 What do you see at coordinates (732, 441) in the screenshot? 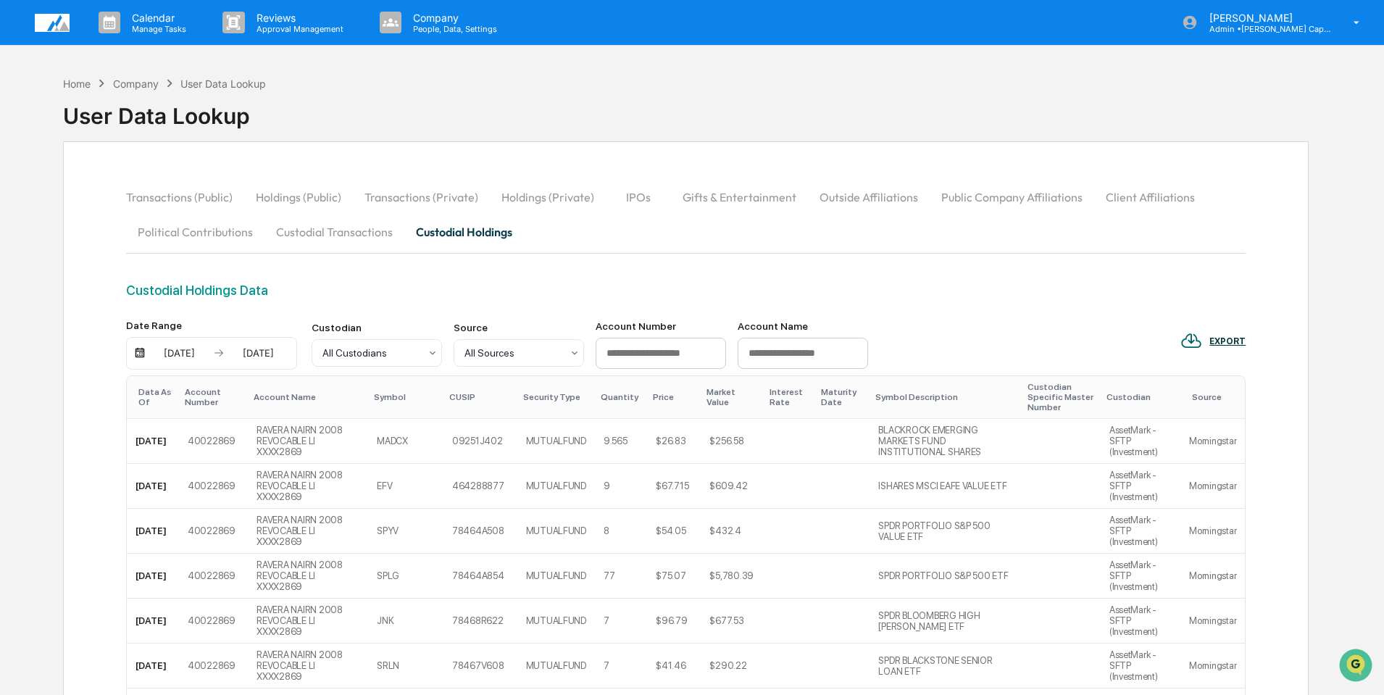
I see `td: $256.58` at bounding box center [732, 441].